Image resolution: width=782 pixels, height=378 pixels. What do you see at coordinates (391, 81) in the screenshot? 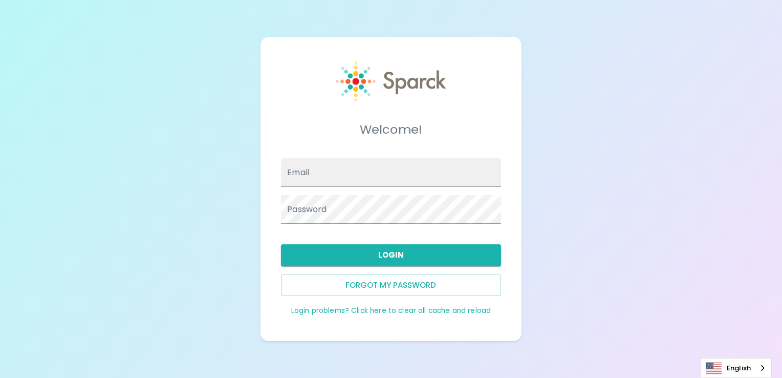
I see `img: Sparck logo` at bounding box center [391, 81].